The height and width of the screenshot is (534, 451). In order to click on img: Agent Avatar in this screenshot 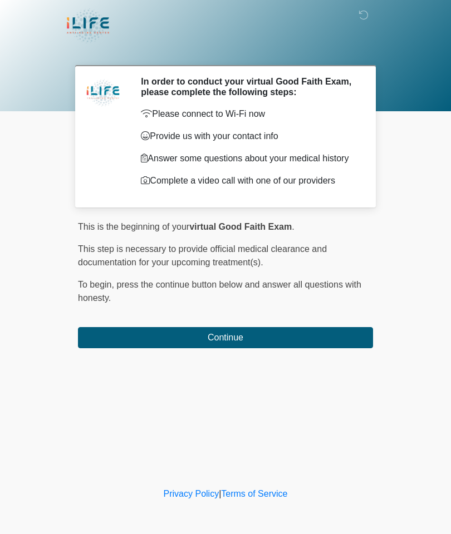, I will do `click(103, 93)`.